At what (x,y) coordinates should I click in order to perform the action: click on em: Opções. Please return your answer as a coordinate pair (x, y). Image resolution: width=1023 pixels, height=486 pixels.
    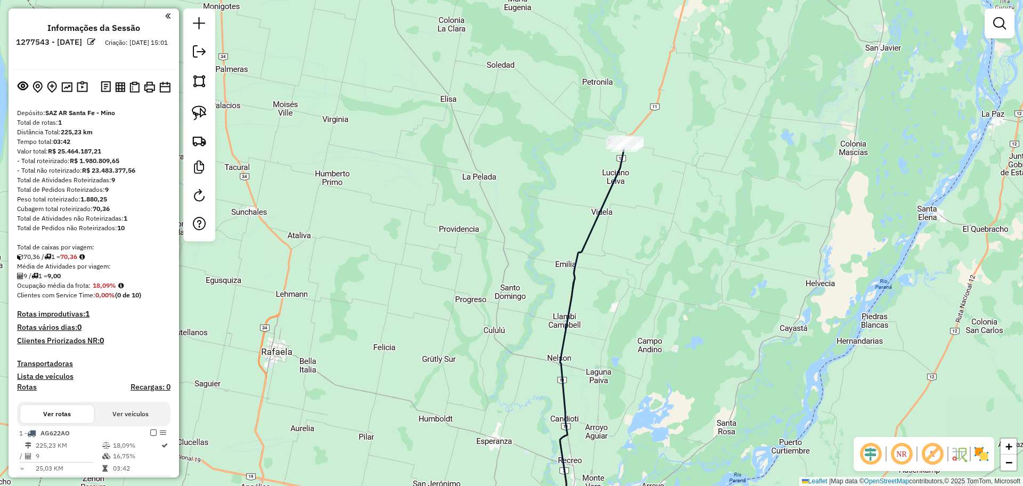
    Looking at the image, I should click on (163, 433).